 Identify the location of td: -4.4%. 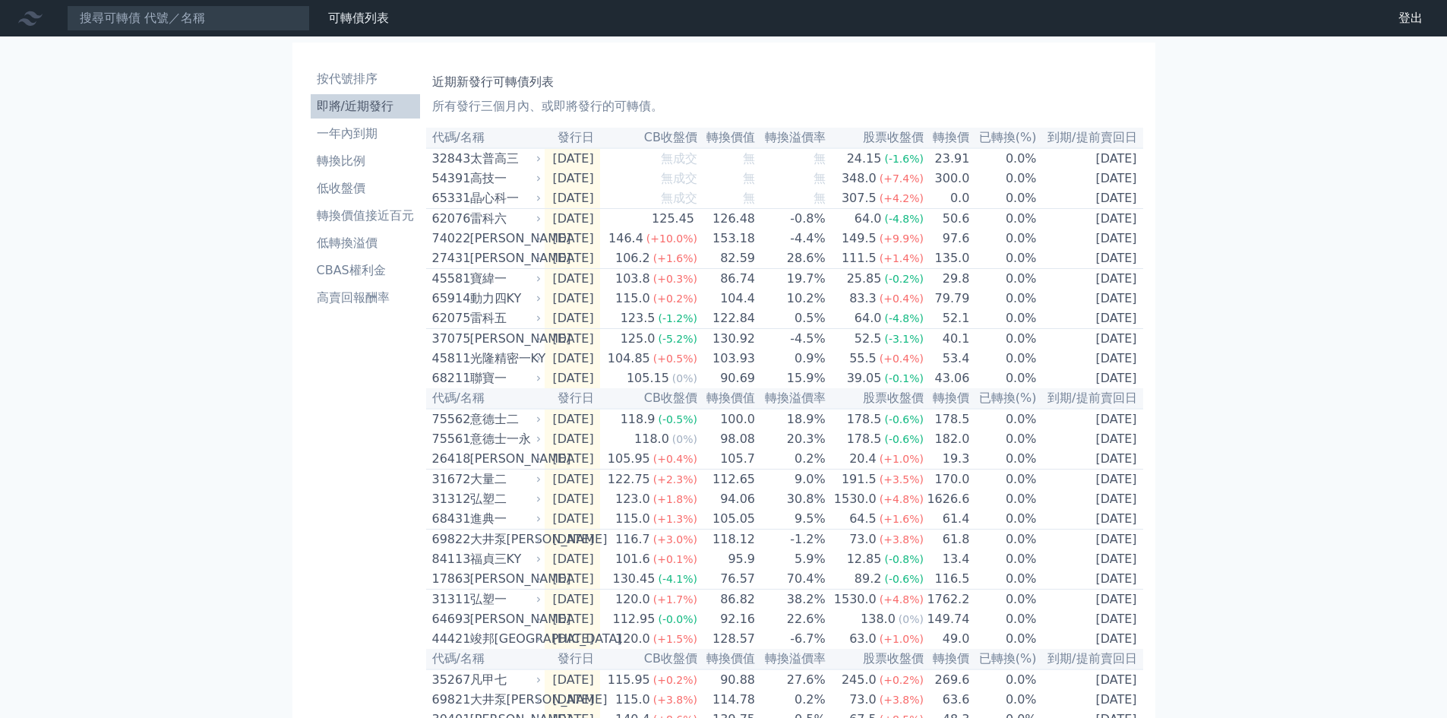
(791, 238).